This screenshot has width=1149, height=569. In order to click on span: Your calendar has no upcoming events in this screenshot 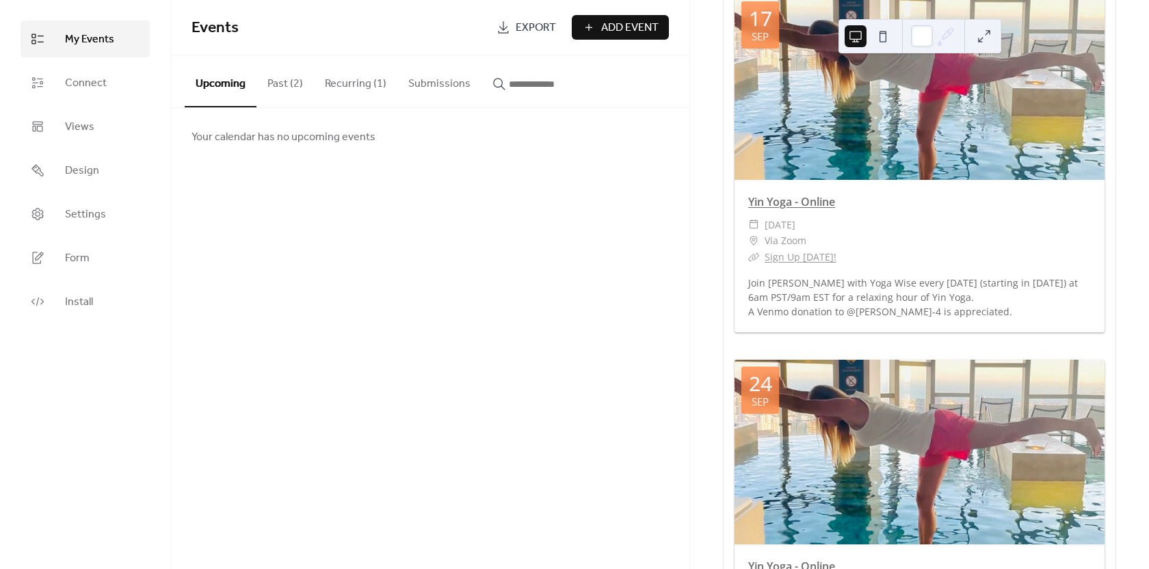, I will do `click(283, 137)`.